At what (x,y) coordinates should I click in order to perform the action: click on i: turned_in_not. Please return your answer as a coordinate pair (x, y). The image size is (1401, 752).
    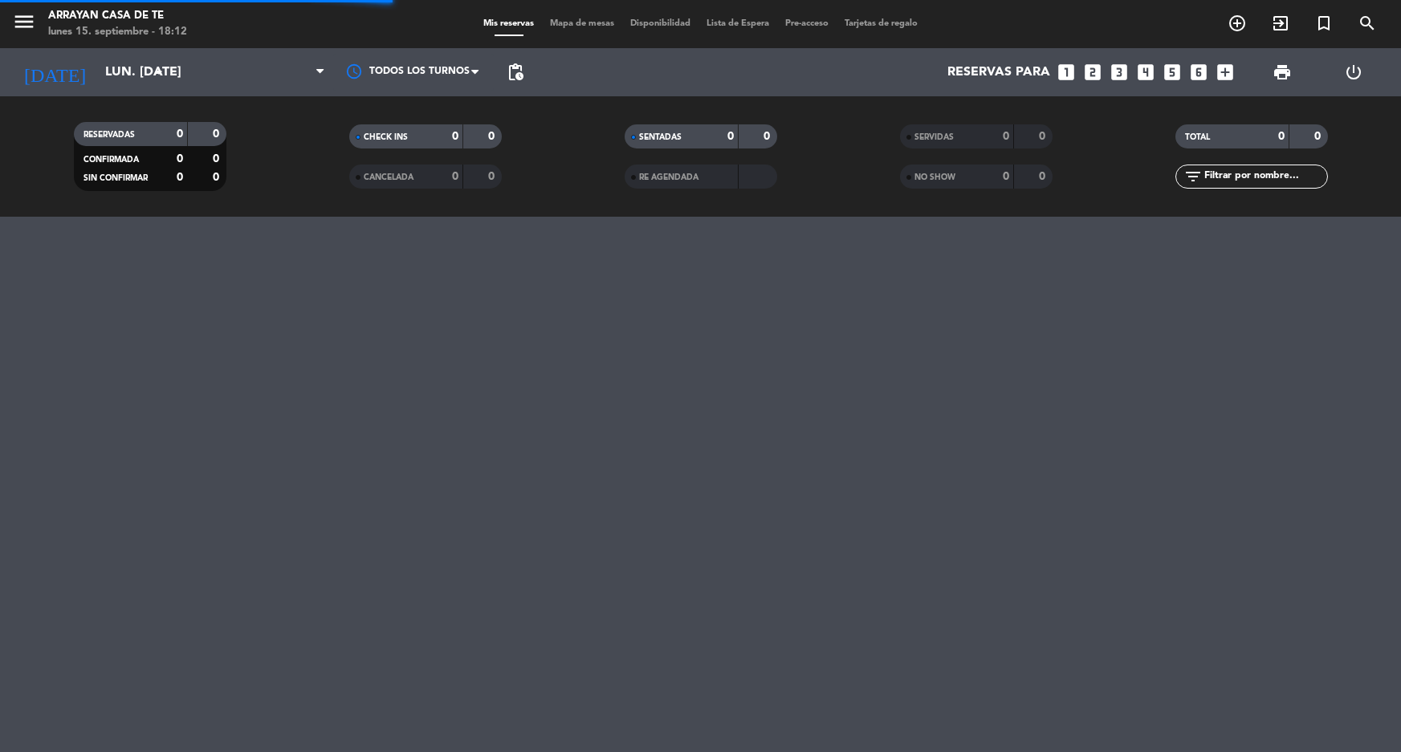
    Looking at the image, I should click on (1324, 23).